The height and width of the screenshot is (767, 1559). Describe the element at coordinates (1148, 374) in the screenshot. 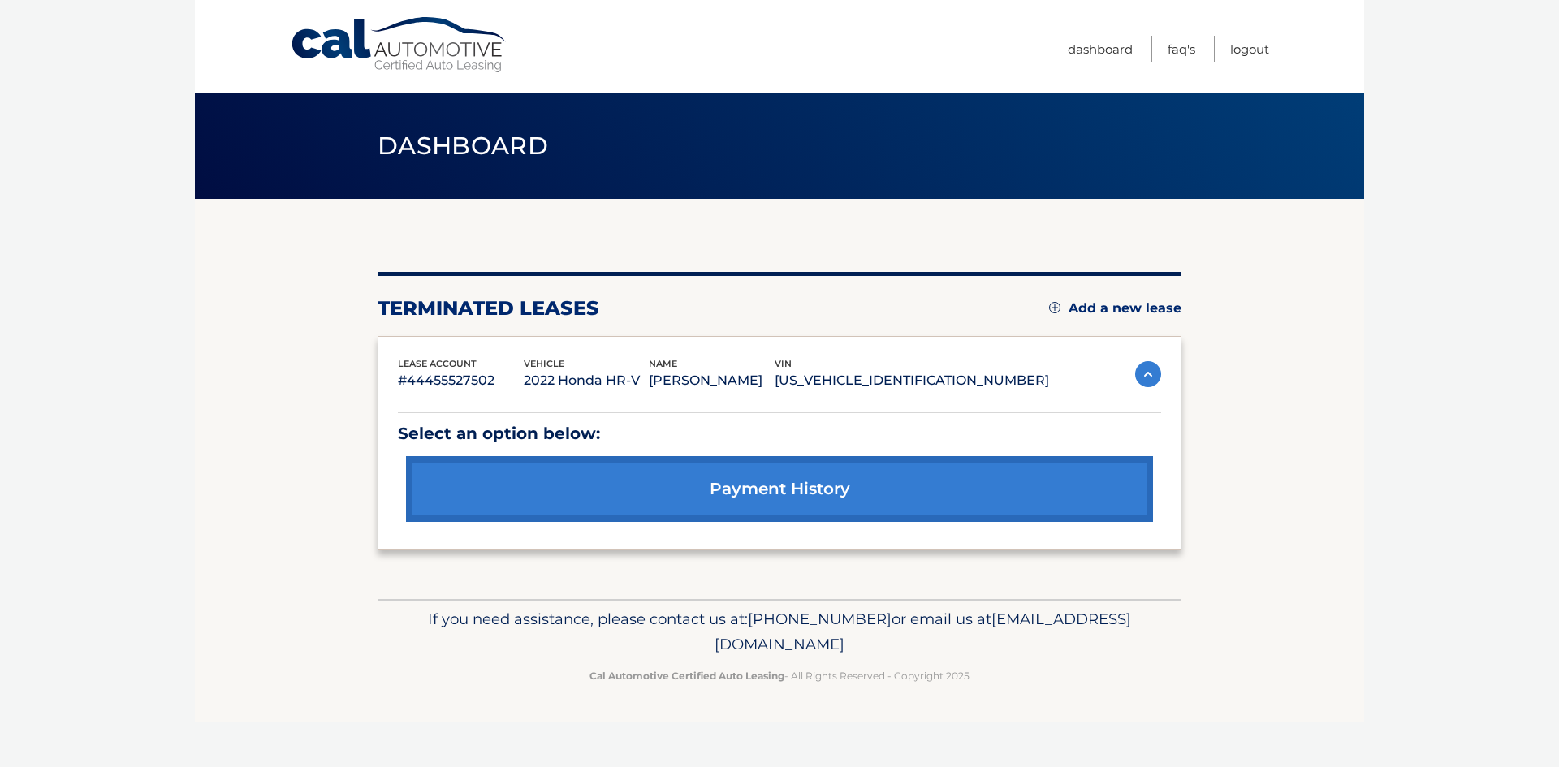

I see `img: accordion-active.svg` at that location.